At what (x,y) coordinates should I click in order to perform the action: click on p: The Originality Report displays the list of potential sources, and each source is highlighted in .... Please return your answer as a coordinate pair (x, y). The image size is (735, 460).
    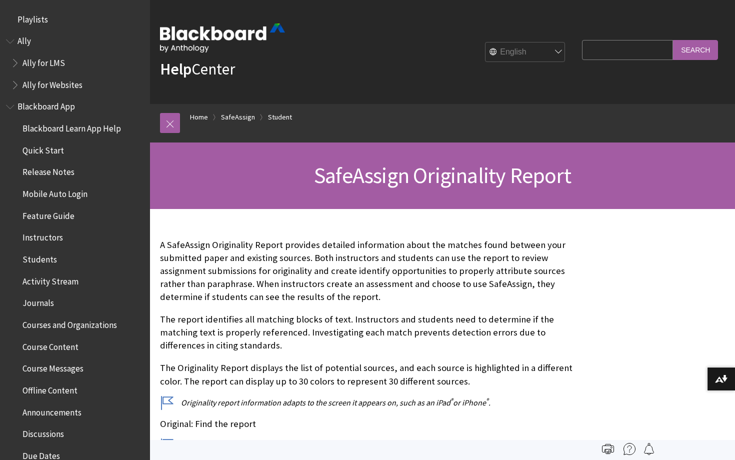
    Looking at the image, I should click on (369, 375).